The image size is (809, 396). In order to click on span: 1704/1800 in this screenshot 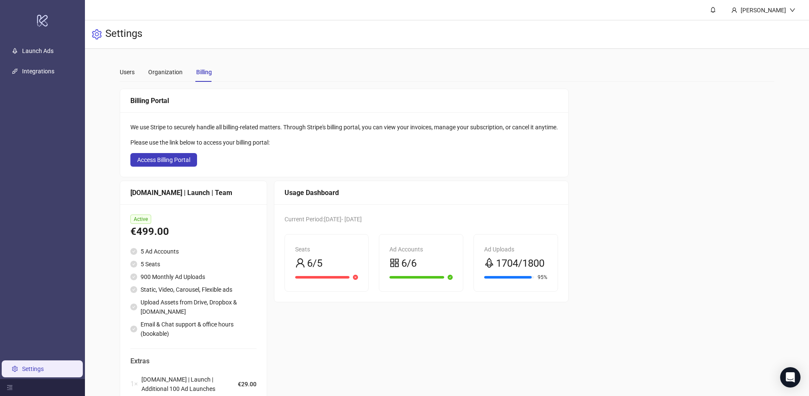, I will do `click(520, 264)`.